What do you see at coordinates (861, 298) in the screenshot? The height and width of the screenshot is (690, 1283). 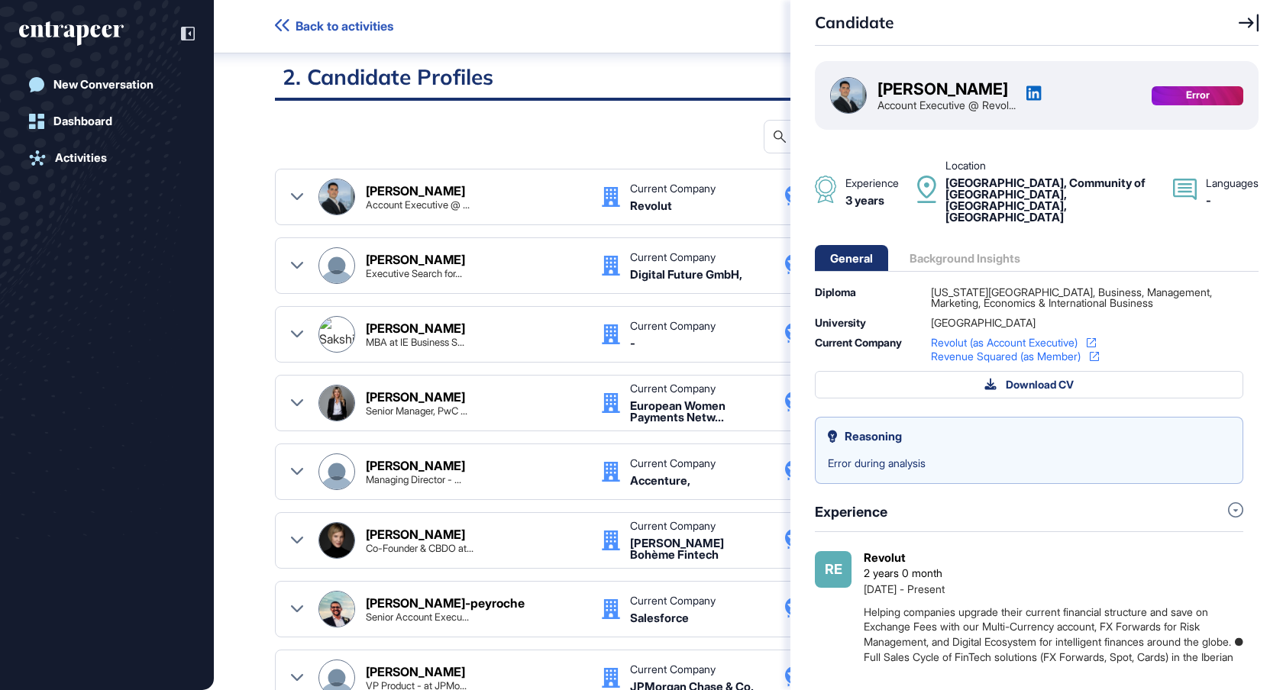 I see `div: Diploma` at bounding box center [861, 298].